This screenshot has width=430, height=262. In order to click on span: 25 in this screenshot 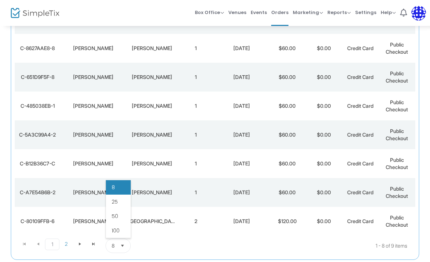, I will do `click(115, 202)`.